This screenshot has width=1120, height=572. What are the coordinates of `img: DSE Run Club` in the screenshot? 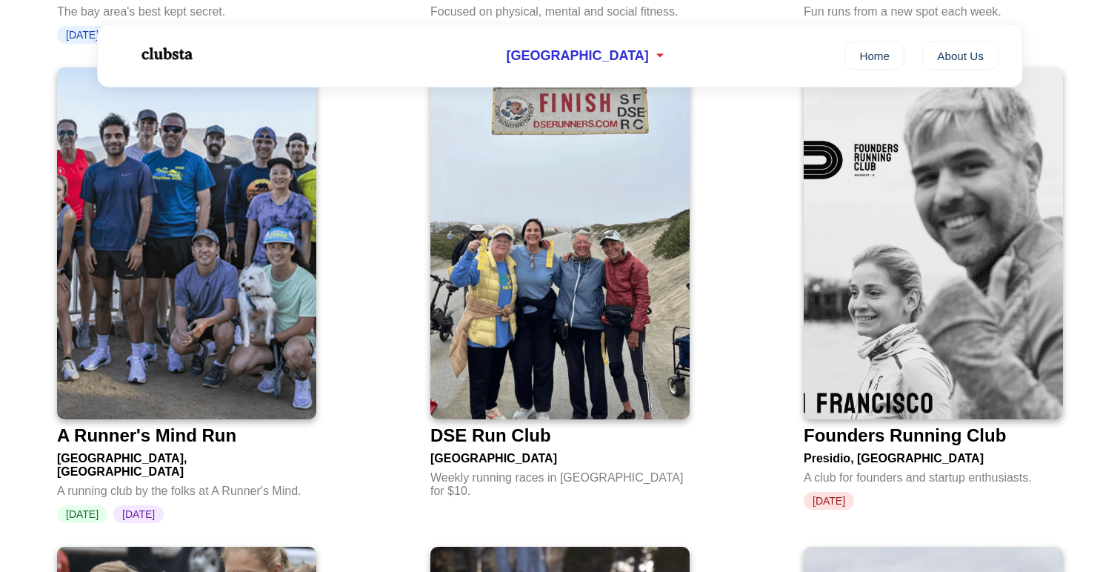 It's located at (560, 243).